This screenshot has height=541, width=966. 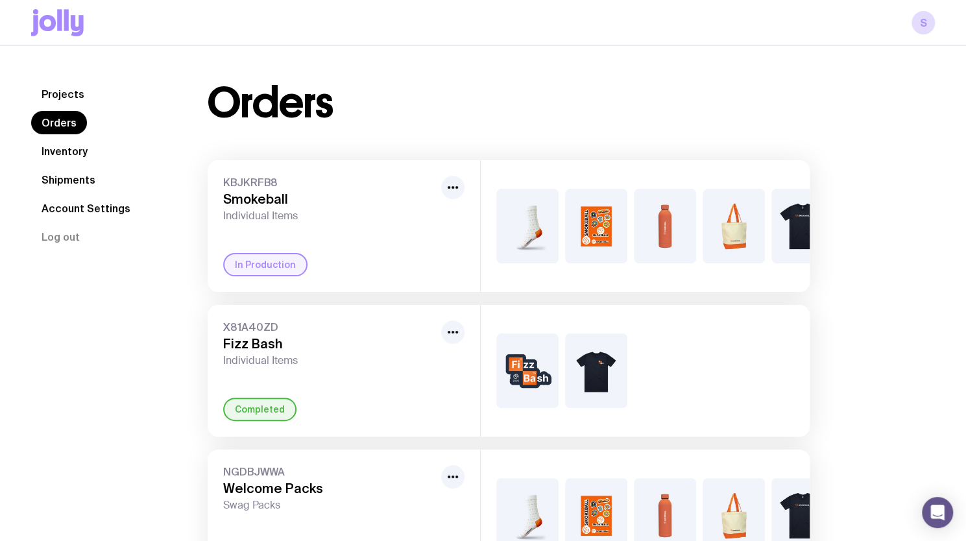 I want to click on button: Log out, so click(x=60, y=237).